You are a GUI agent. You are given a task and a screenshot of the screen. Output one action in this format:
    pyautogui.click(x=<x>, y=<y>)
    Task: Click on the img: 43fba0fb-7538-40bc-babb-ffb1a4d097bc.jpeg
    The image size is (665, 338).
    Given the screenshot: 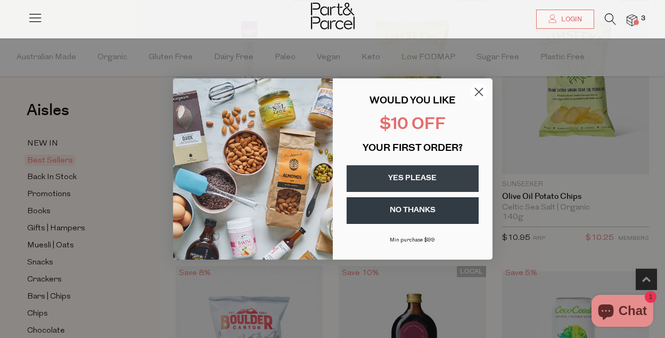 What is the action you would take?
    pyautogui.click(x=253, y=169)
    